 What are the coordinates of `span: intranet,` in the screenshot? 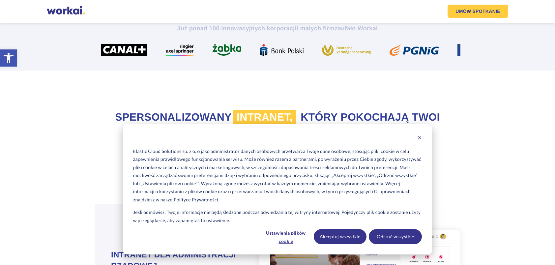 It's located at (264, 117).